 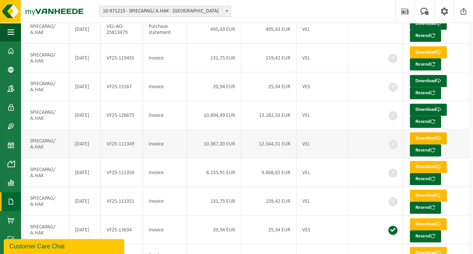 I want to click on td: 8.155,91 EUR, so click(x=214, y=172).